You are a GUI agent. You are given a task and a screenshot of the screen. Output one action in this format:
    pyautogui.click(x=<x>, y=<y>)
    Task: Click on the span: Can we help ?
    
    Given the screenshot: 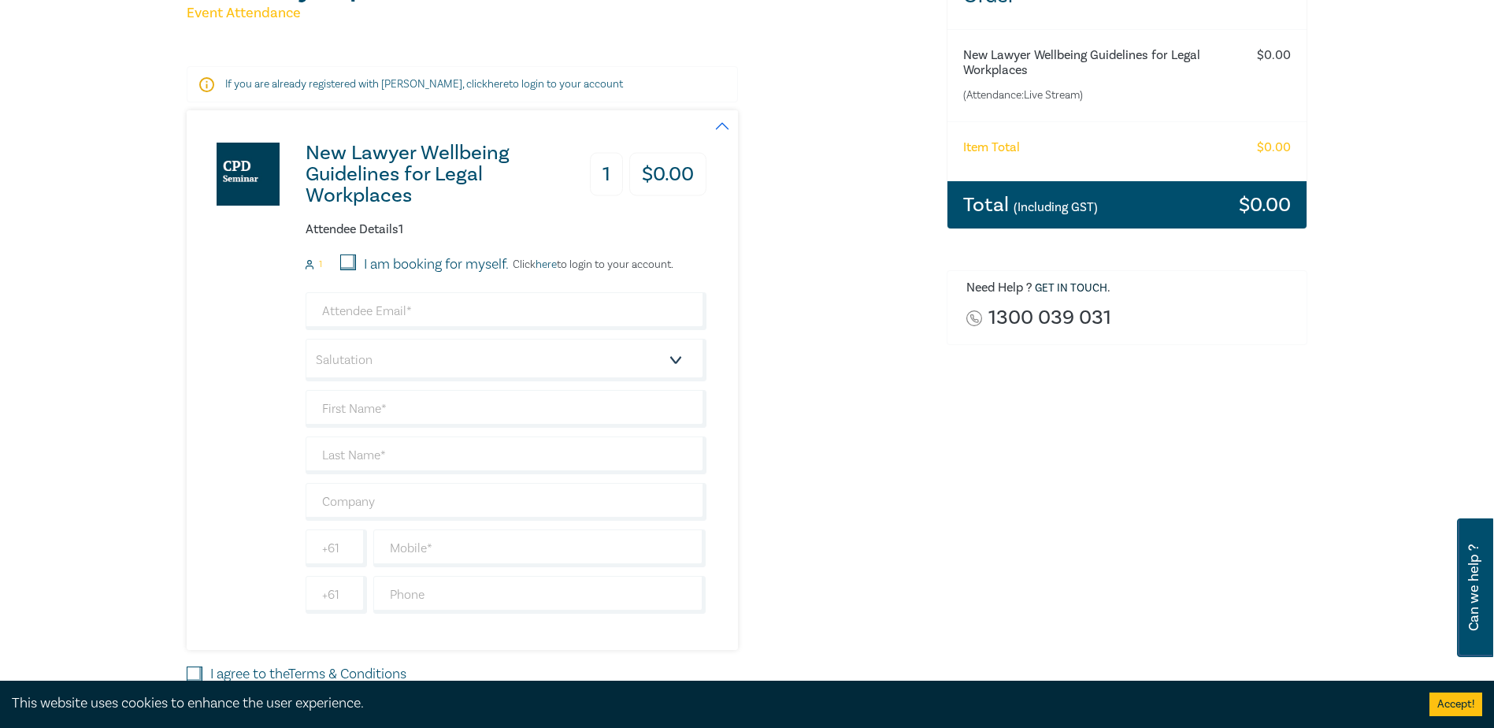 What is the action you would take?
    pyautogui.click(x=1474, y=588)
    